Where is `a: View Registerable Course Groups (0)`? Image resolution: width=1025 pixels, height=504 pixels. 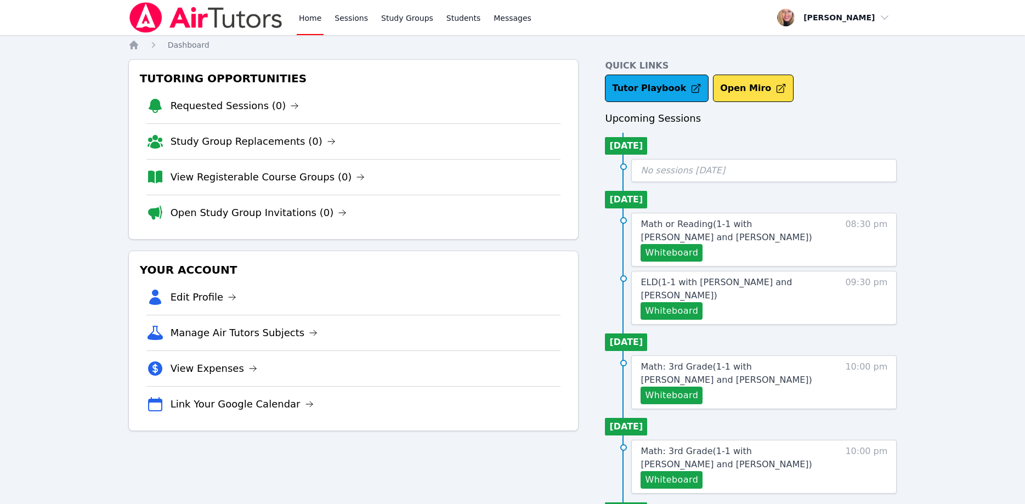
a: View Registerable Course Groups (0) is located at coordinates (268, 177).